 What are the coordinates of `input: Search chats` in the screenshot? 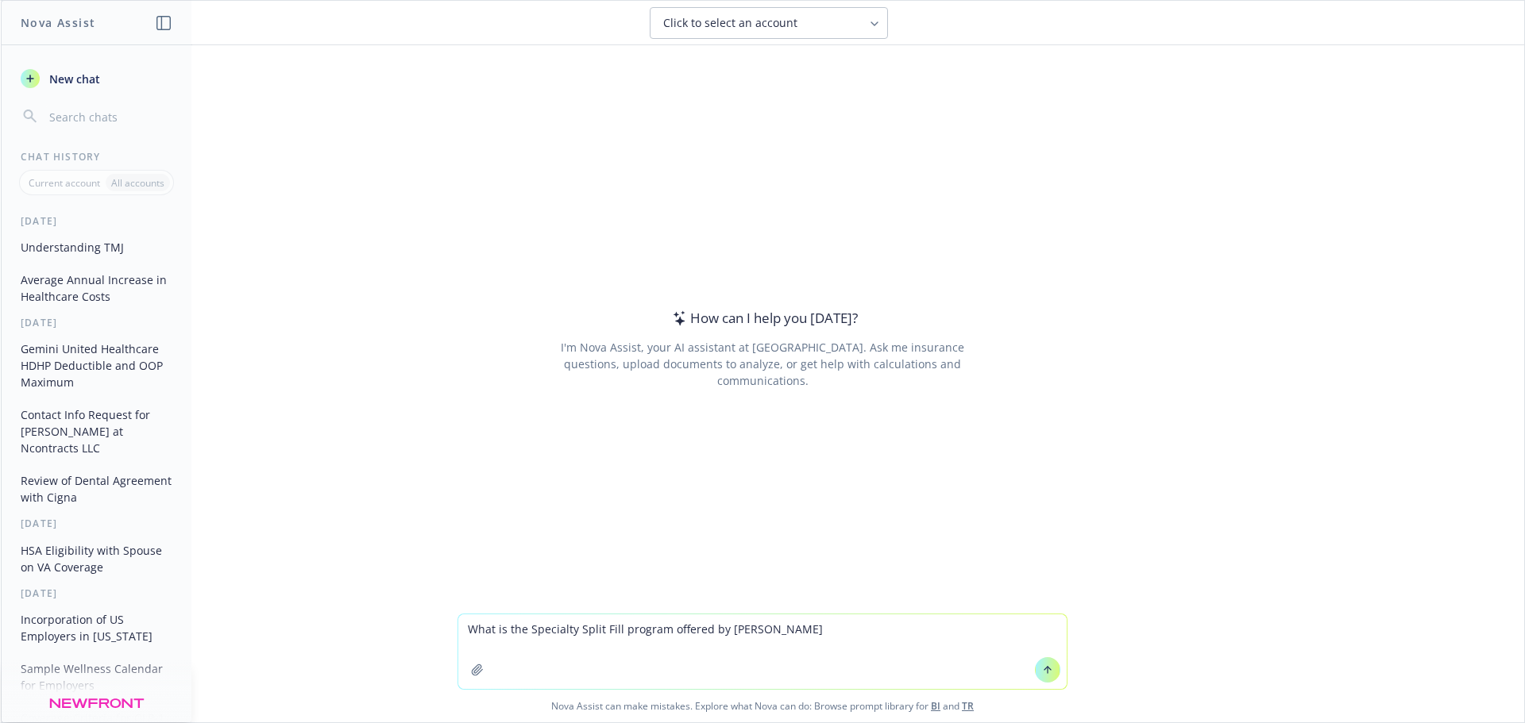 It's located at (109, 117).